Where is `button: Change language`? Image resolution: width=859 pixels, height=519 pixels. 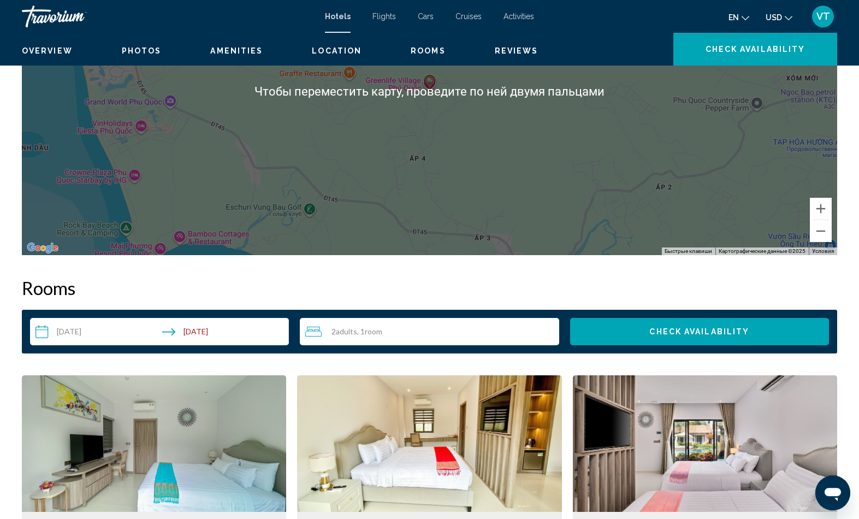 button: Change language is located at coordinates (739, 17).